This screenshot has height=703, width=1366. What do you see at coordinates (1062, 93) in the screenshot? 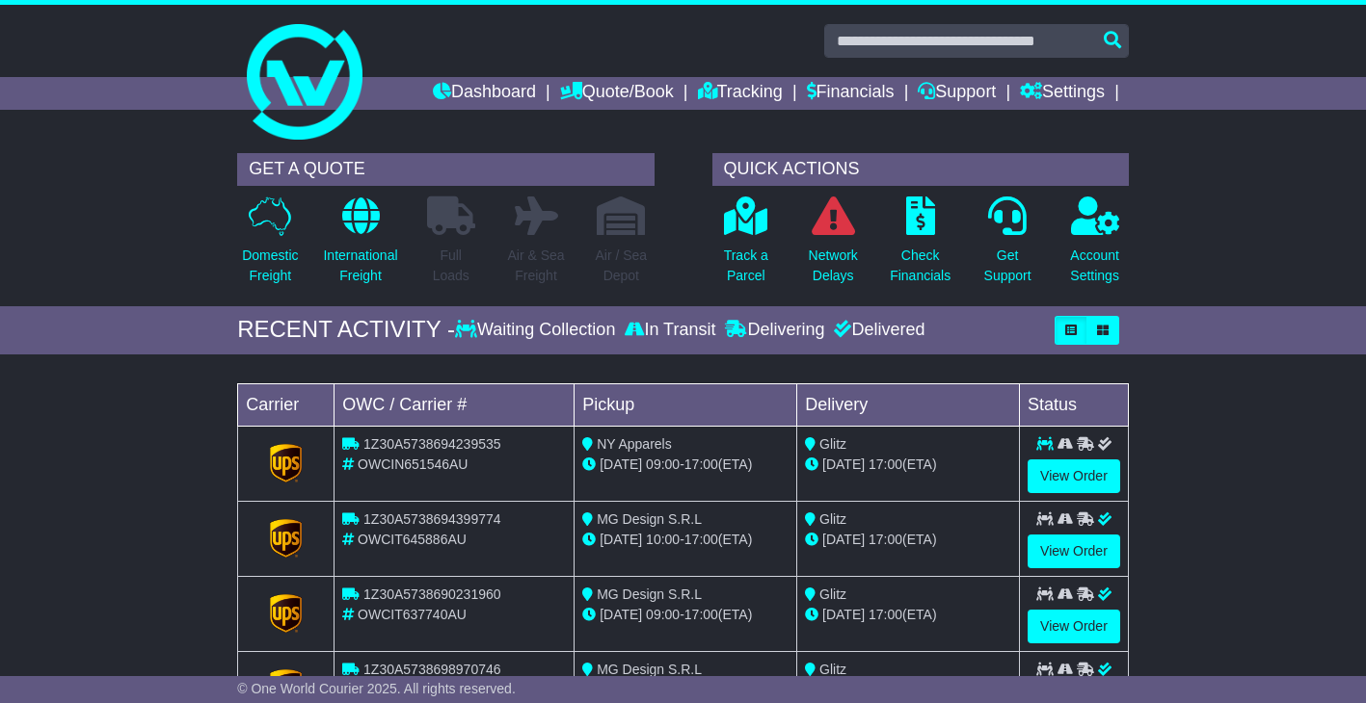
I see `a: Settings` at bounding box center [1062, 93].